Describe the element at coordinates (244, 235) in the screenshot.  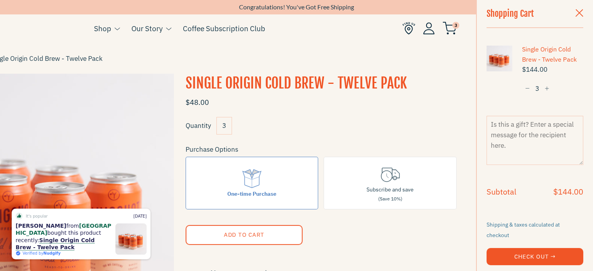
I see `button: Add to Cart` at that location.